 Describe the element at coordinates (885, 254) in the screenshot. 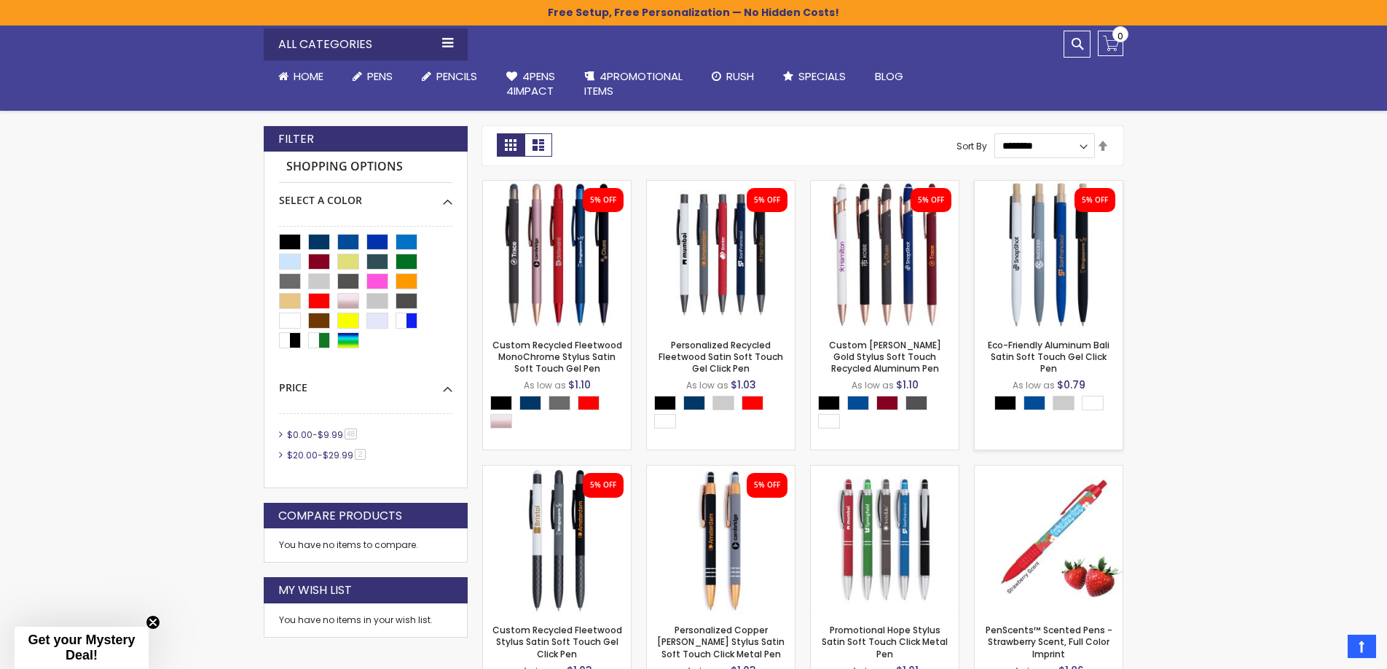

I see `img: Custom Lexi Rose Gold Stylus Soft Touch Recycled Aluminum Pen` at that location.